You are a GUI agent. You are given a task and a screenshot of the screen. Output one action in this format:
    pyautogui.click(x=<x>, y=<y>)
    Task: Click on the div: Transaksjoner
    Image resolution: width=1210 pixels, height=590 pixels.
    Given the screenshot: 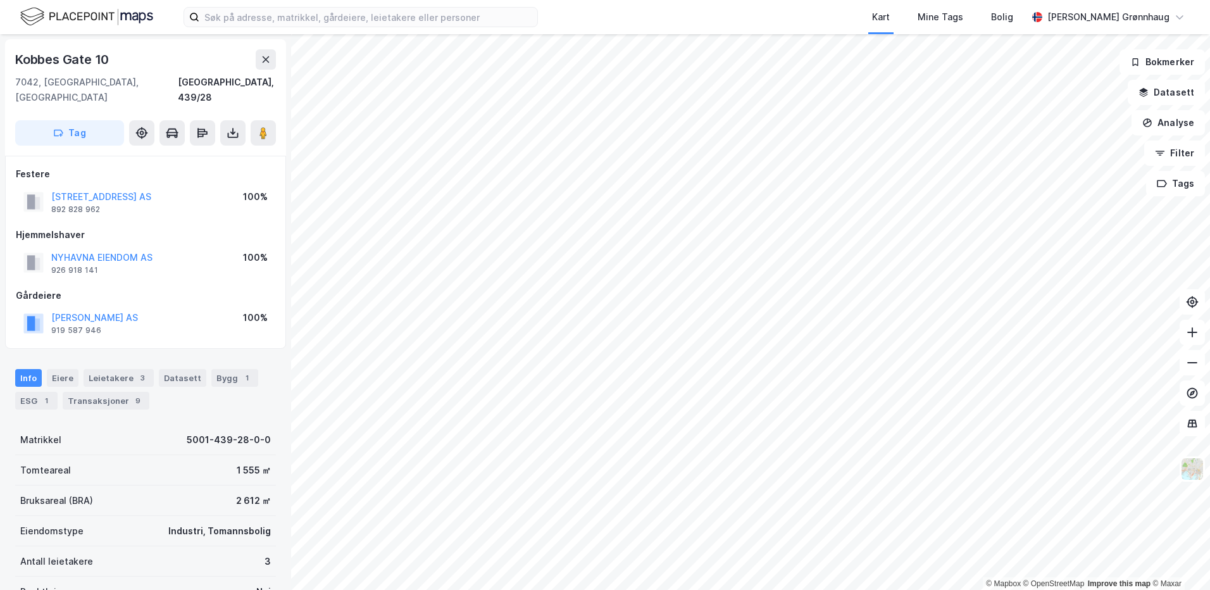 What is the action you would take?
    pyautogui.click(x=106, y=401)
    